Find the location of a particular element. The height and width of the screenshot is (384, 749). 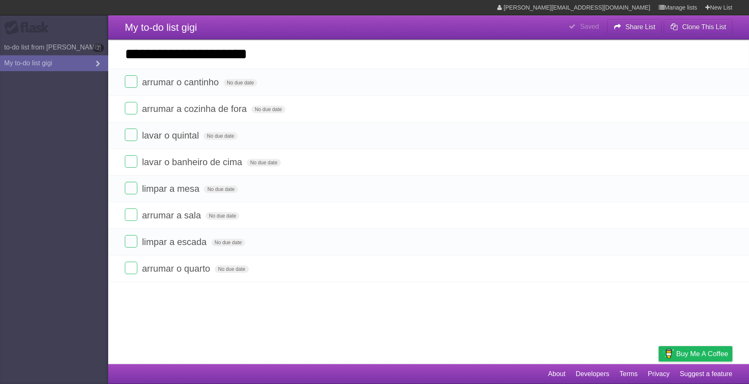

span: arrumar a cozinha de fora is located at coordinates (195, 109).